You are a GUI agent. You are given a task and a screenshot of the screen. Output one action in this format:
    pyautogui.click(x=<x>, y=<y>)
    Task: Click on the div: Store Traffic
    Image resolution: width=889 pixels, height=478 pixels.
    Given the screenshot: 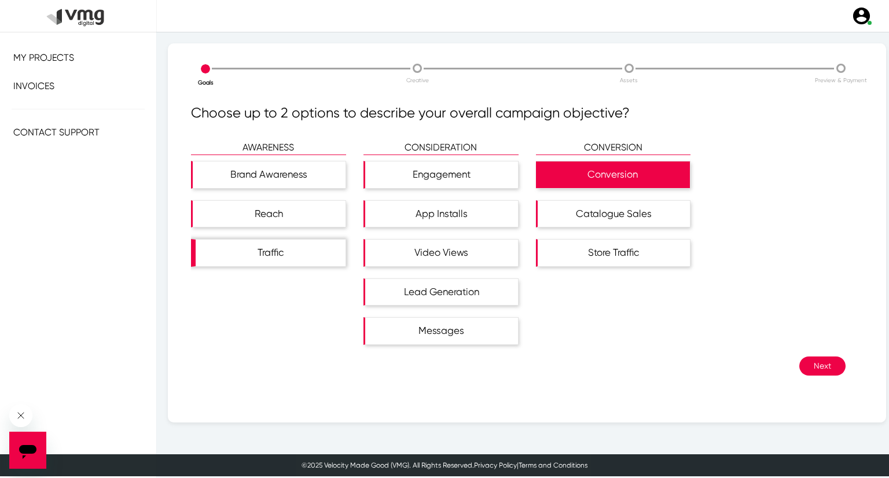 What is the action you would take?
    pyautogui.click(x=614, y=253)
    